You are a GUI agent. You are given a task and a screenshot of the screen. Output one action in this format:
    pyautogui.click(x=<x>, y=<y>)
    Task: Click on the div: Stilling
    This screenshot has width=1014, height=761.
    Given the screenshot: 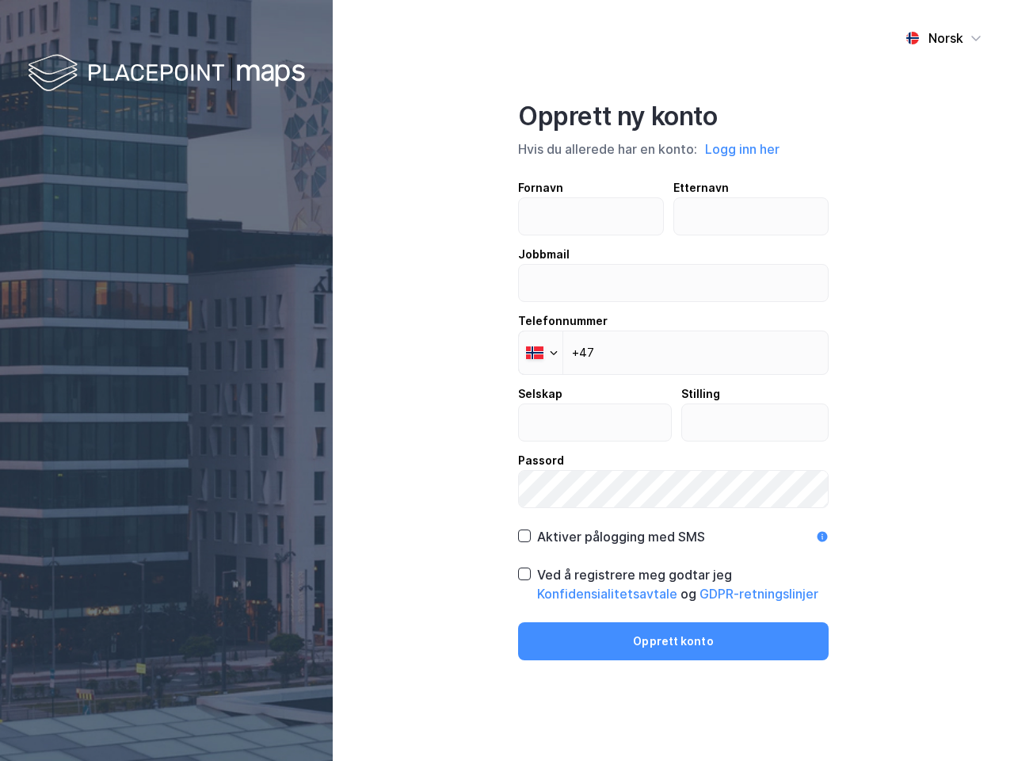 What is the action you would take?
    pyautogui.click(x=755, y=394)
    